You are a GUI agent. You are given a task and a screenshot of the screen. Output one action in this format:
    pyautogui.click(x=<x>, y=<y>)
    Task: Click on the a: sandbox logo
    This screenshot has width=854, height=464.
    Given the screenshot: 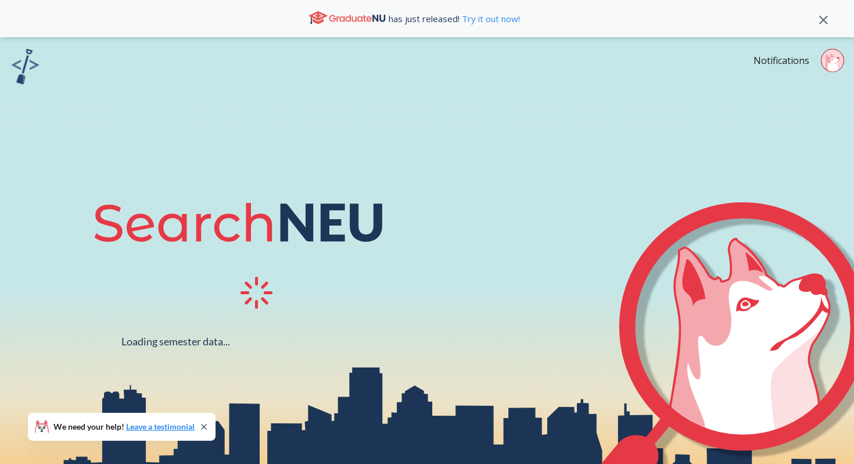 What is the action you would take?
    pyautogui.click(x=25, y=68)
    